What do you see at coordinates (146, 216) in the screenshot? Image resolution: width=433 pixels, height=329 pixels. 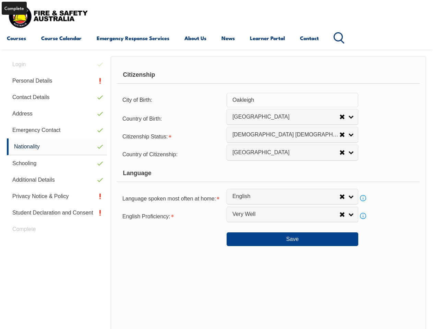 I see `span: English Proficiency:` at bounding box center [146, 216].